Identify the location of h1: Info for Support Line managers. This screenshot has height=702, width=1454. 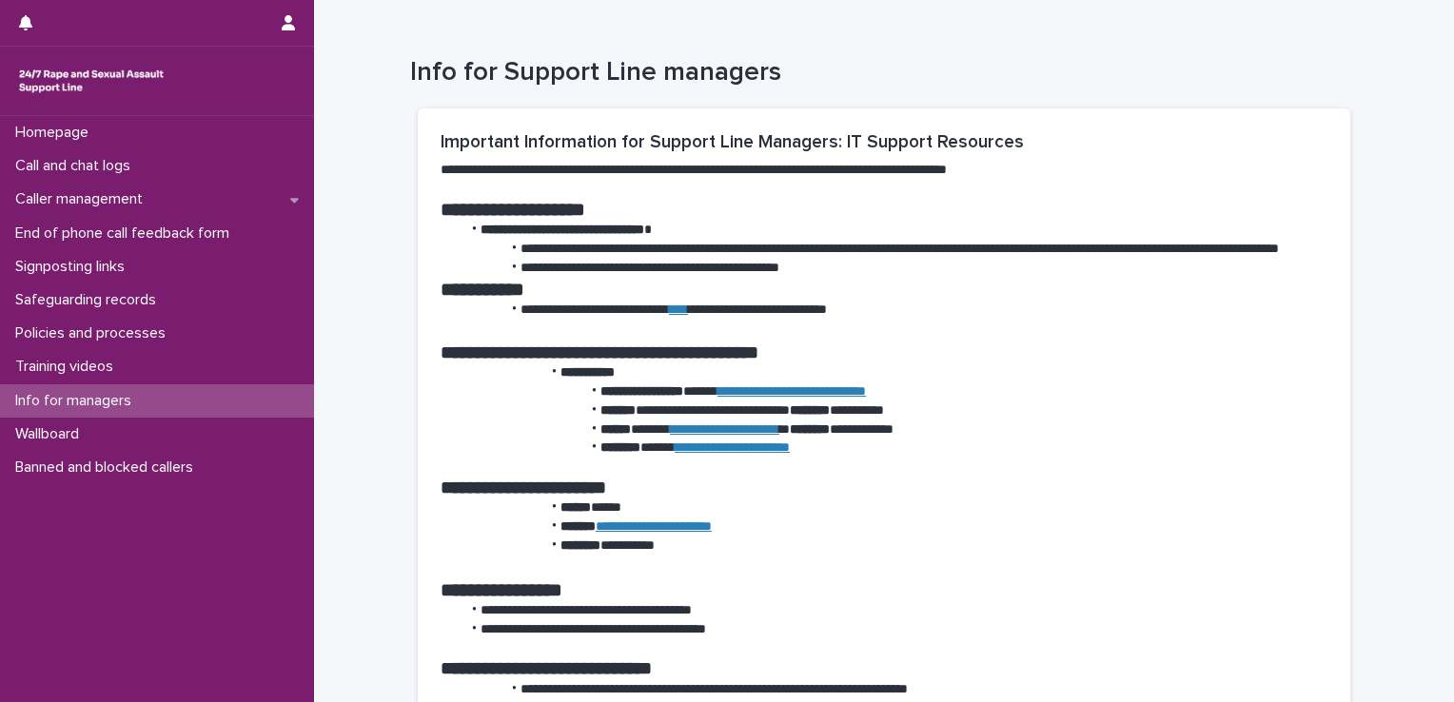
(876, 73).